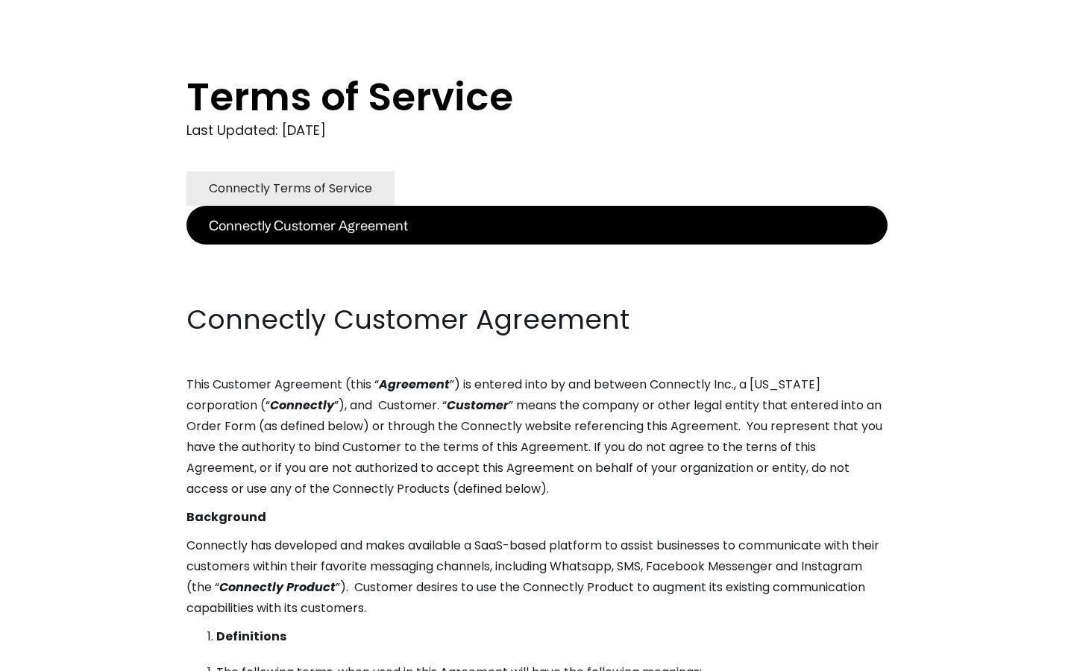  Describe the element at coordinates (477, 405) in the screenshot. I see `em: Customer` at that location.